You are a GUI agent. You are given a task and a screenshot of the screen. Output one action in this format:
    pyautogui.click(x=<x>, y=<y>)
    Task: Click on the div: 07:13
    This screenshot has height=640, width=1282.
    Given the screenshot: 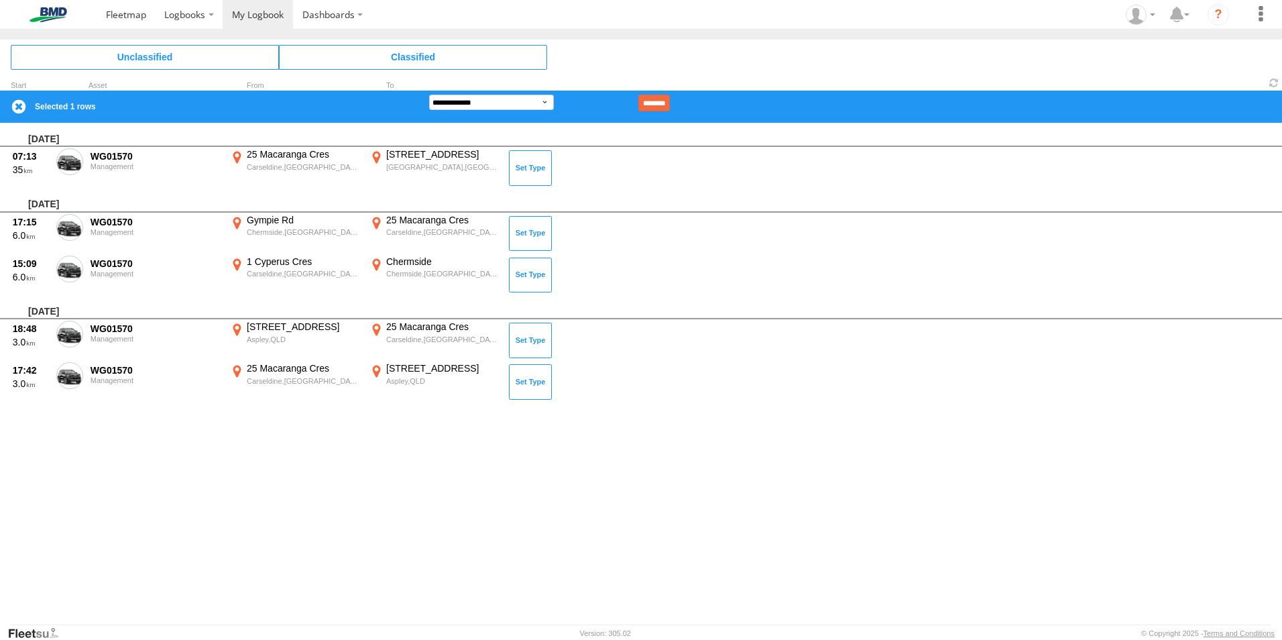 What is the action you would take?
    pyautogui.click(x=31, y=156)
    